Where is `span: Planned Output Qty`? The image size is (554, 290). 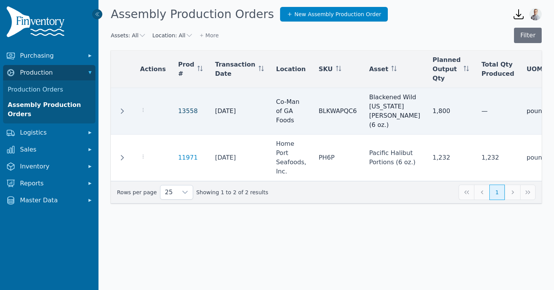 span: Planned Output Qty is located at coordinates (446, 69).